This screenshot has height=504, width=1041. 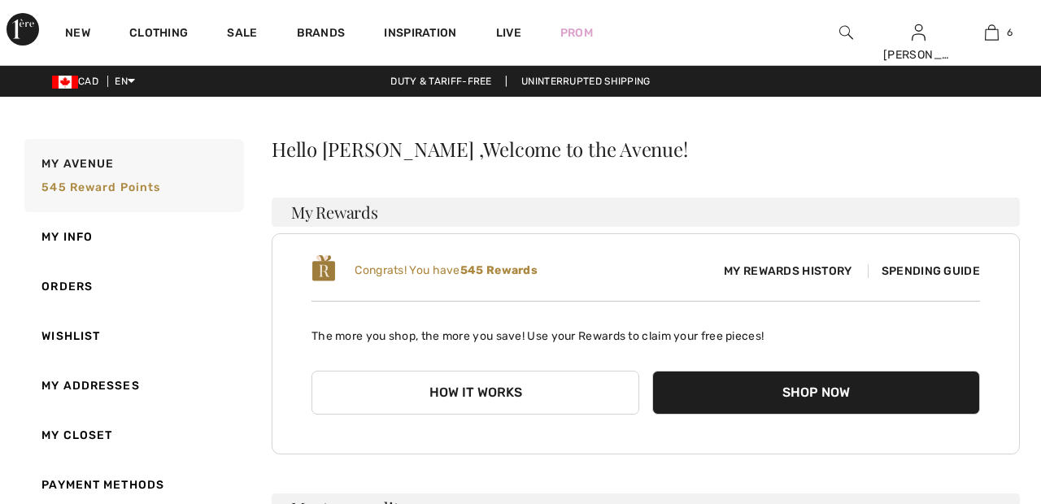 What do you see at coordinates (23, 29) in the screenshot?
I see `img: 1ère Avenue` at bounding box center [23, 29].